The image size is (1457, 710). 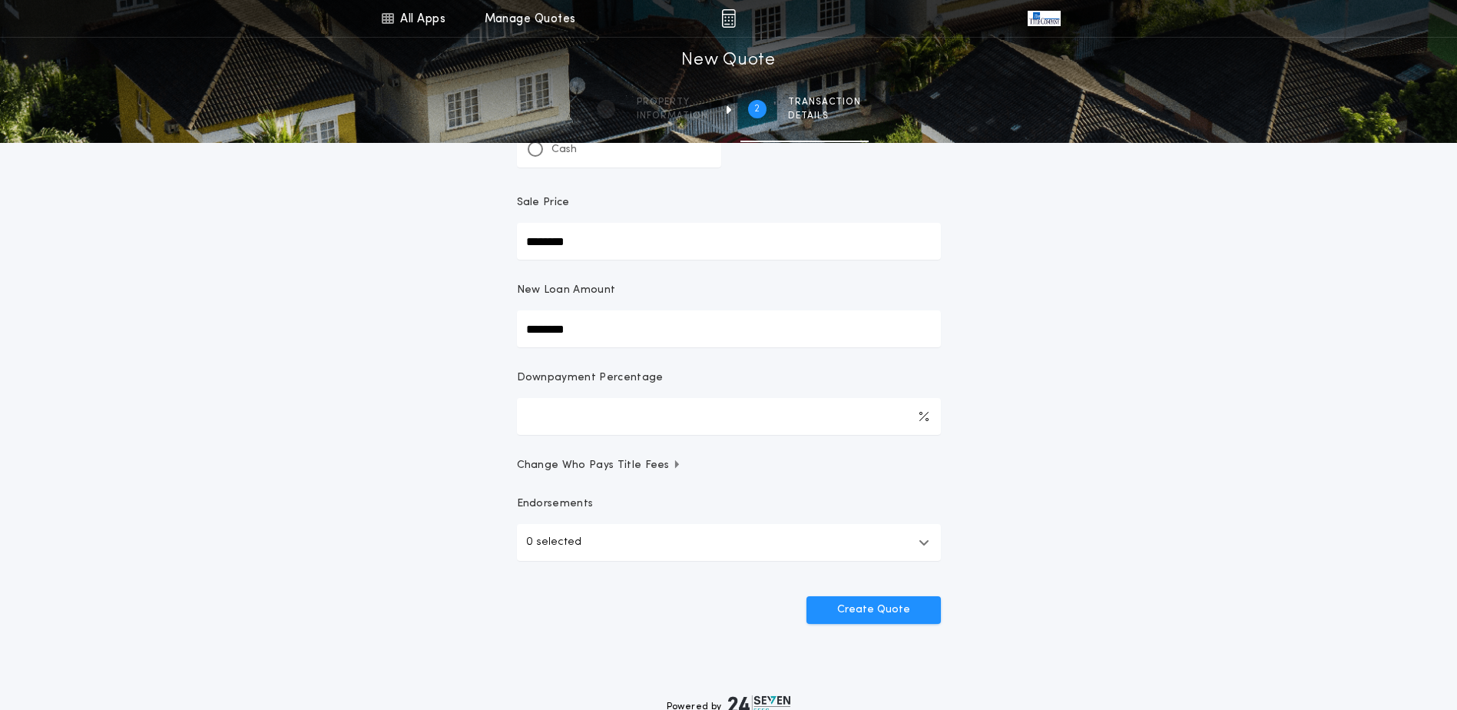 I want to click on span: Property, so click(x=672, y=102).